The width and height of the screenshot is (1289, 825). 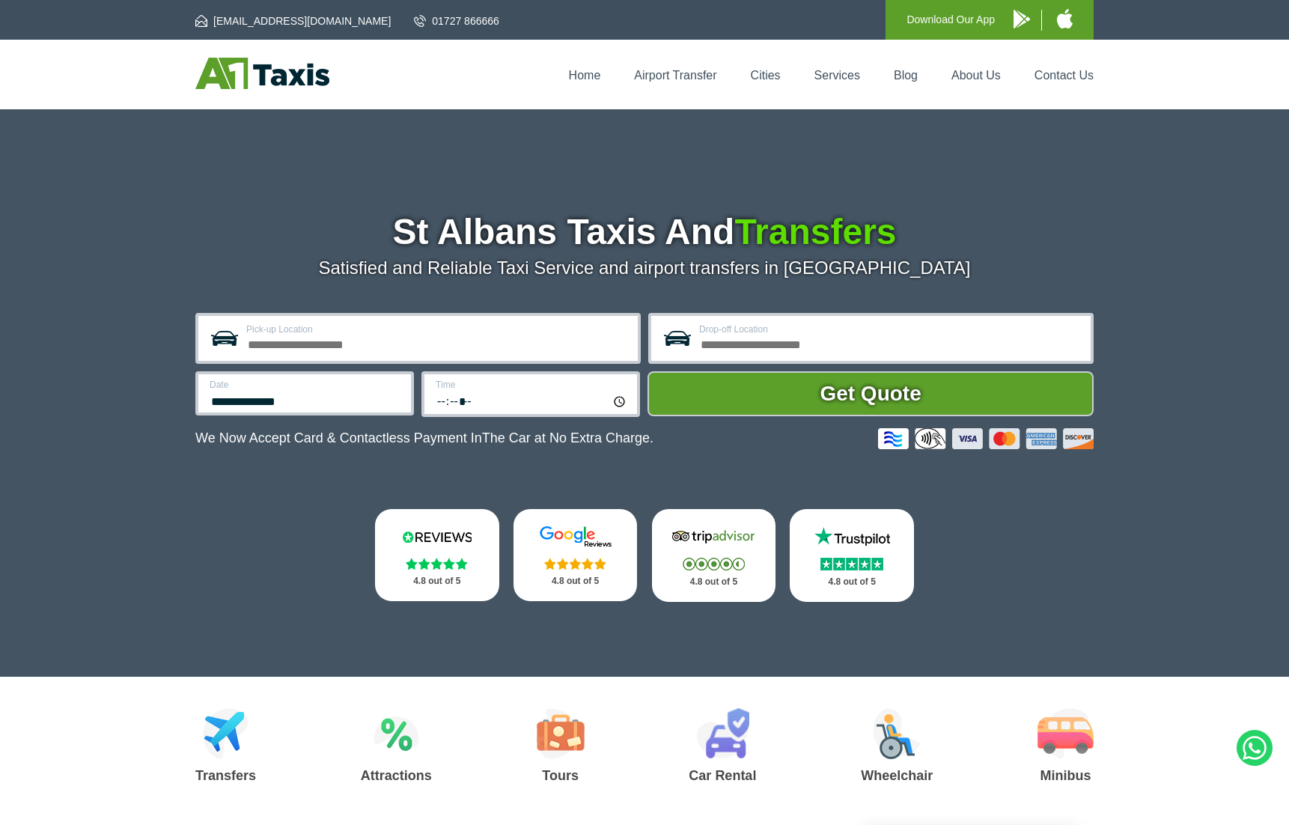 What do you see at coordinates (870, 394) in the screenshot?
I see `button: Get Quote` at bounding box center [870, 394].